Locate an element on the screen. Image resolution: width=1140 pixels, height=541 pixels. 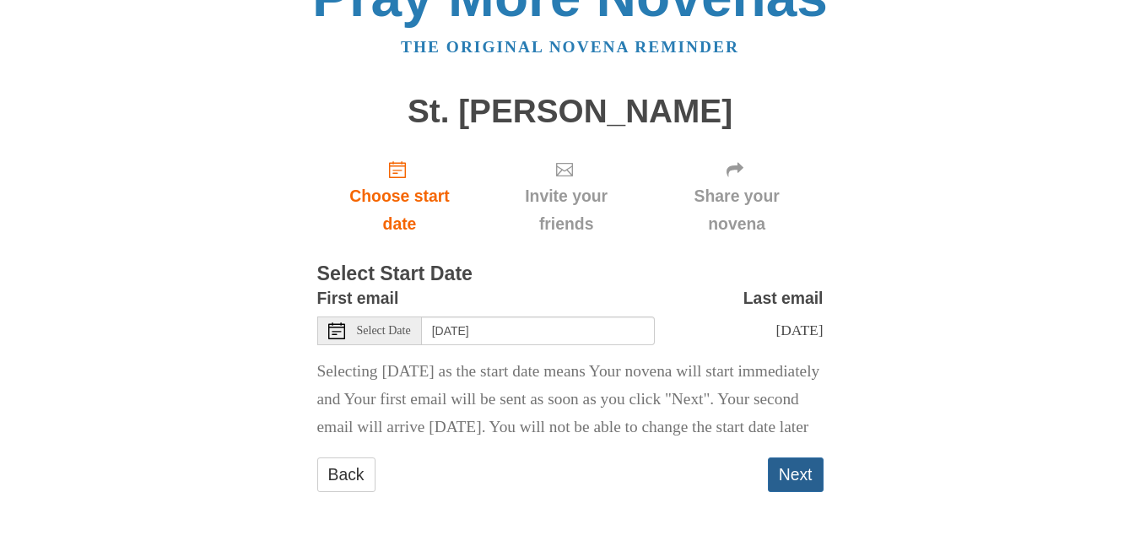
a: Choose start date is located at coordinates (400, 196).